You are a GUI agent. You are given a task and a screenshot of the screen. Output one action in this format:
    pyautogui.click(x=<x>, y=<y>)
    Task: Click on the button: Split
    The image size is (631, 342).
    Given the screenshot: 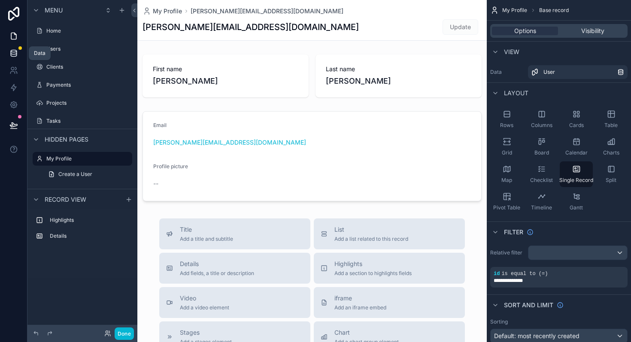 What is the action you would take?
    pyautogui.click(x=610, y=174)
    